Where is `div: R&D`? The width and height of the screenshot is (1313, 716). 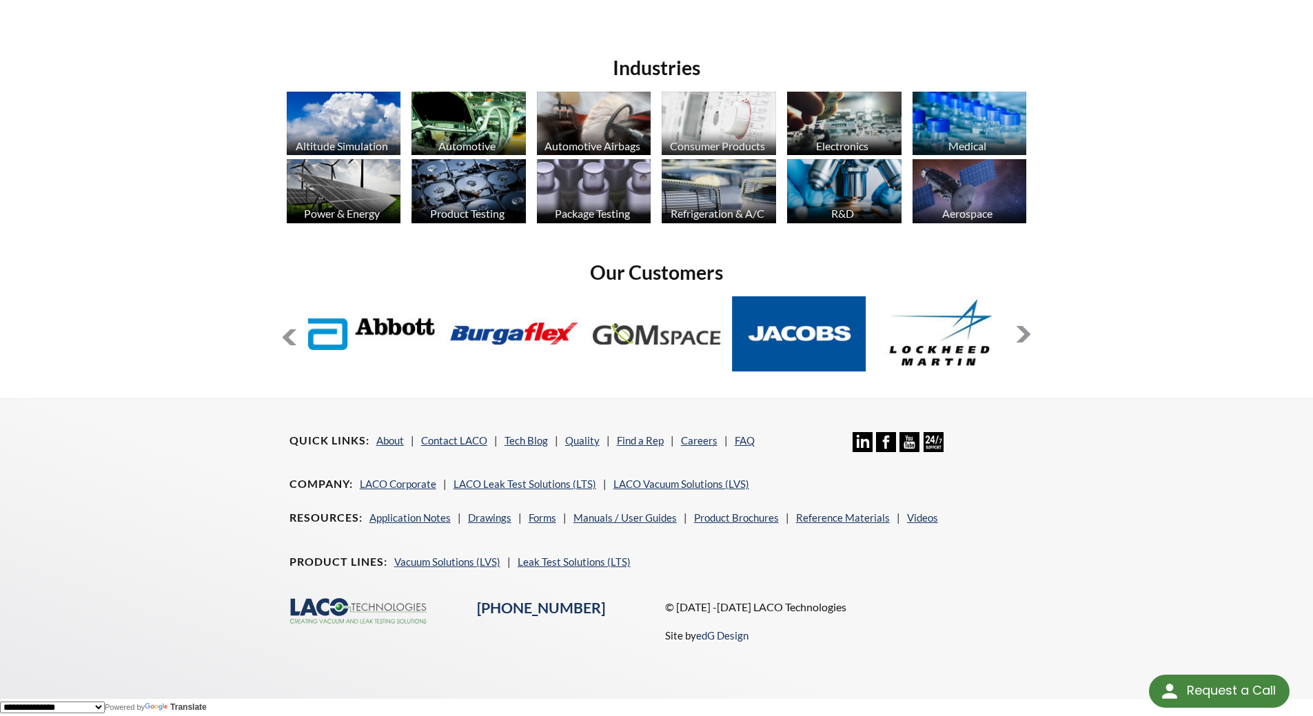 div: R&D is located at coordinates (843, 213).